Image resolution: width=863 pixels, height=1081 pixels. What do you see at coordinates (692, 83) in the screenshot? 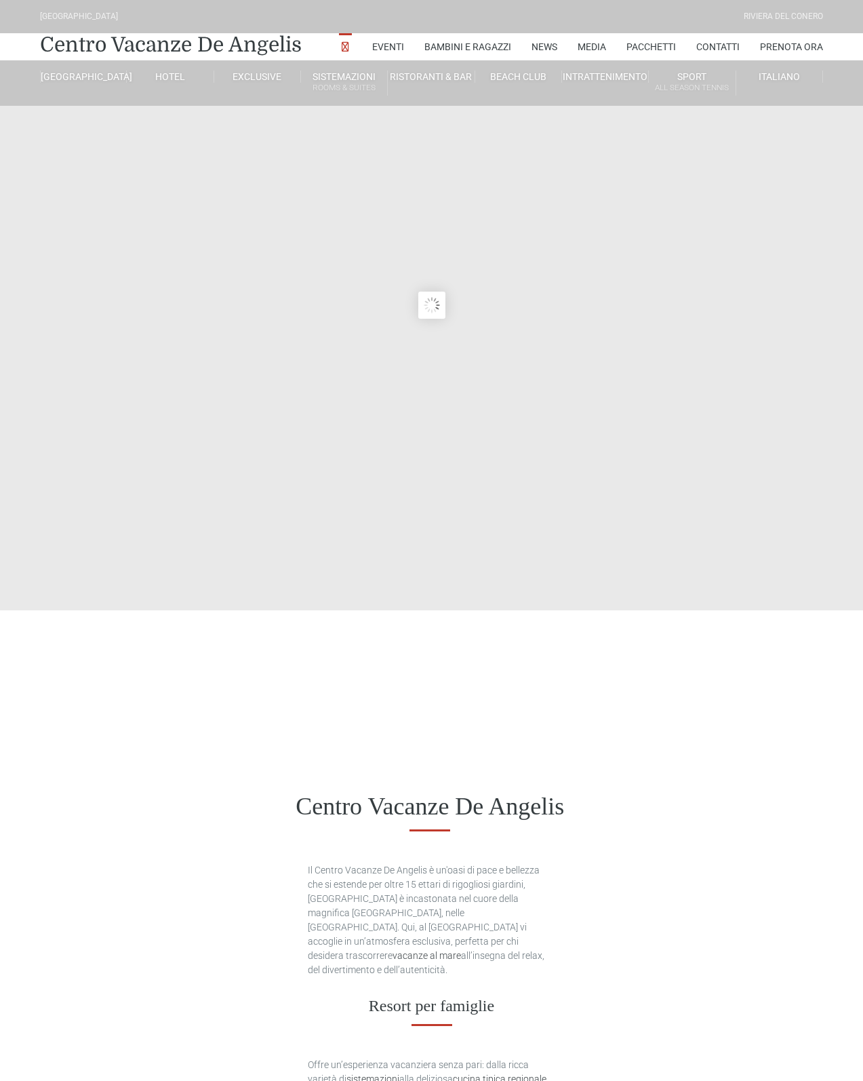
I see `a: SportAll Season Tennis` at bounding box center [692, 83].